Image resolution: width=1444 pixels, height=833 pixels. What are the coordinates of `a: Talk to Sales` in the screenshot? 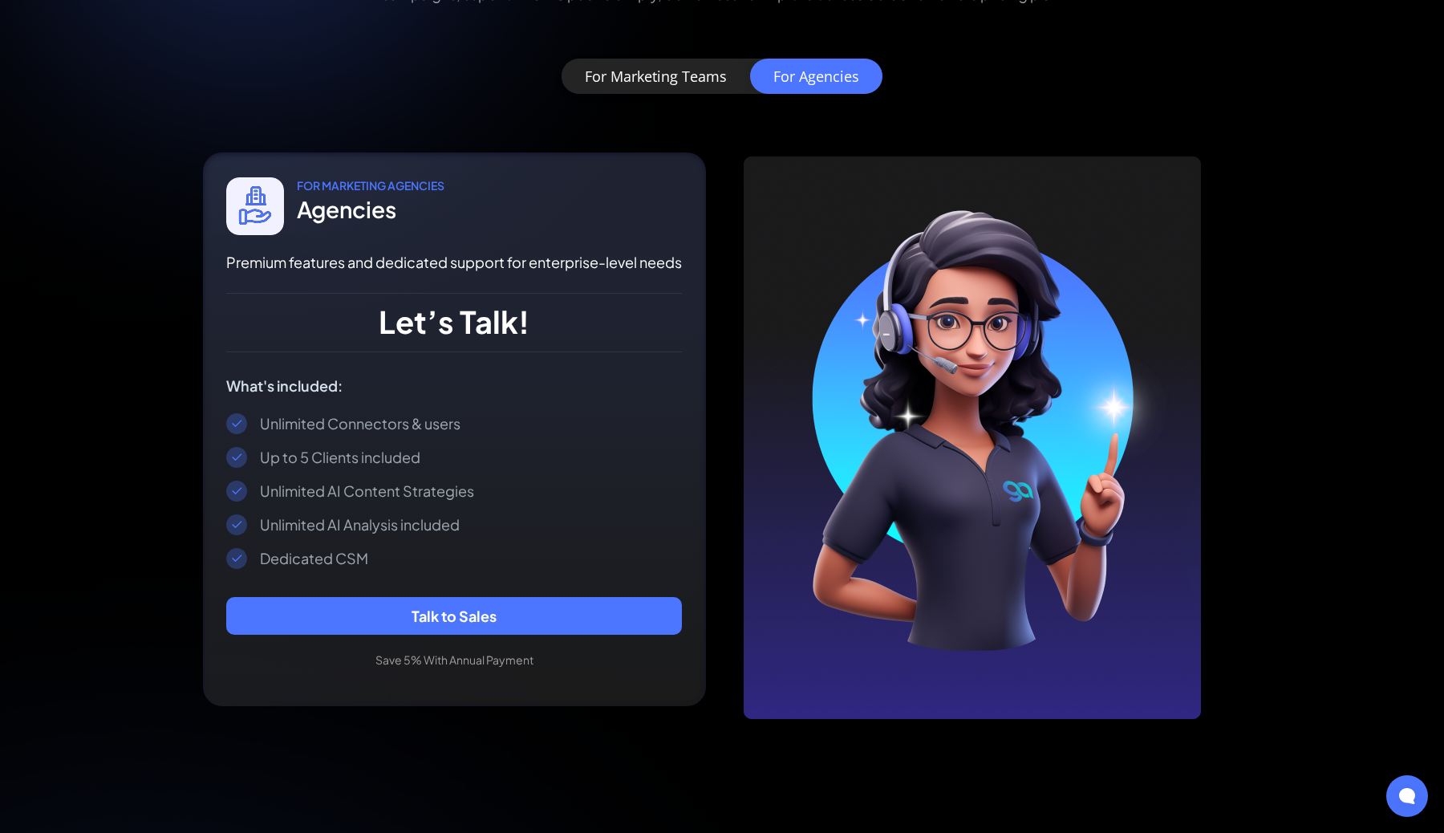 It's located at (454, 615).